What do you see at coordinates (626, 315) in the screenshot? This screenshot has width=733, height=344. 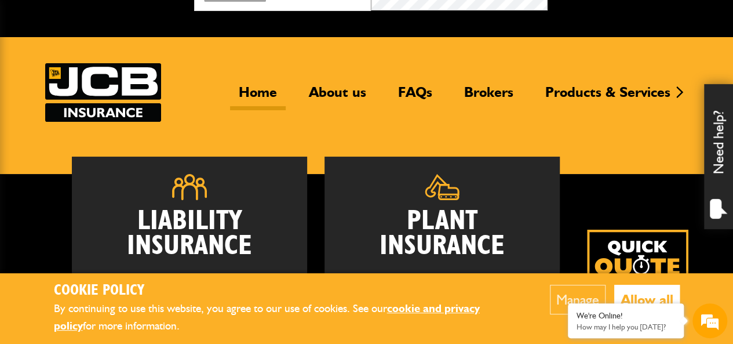 I see `div: We're Online!` at bounding box center [626, 315].